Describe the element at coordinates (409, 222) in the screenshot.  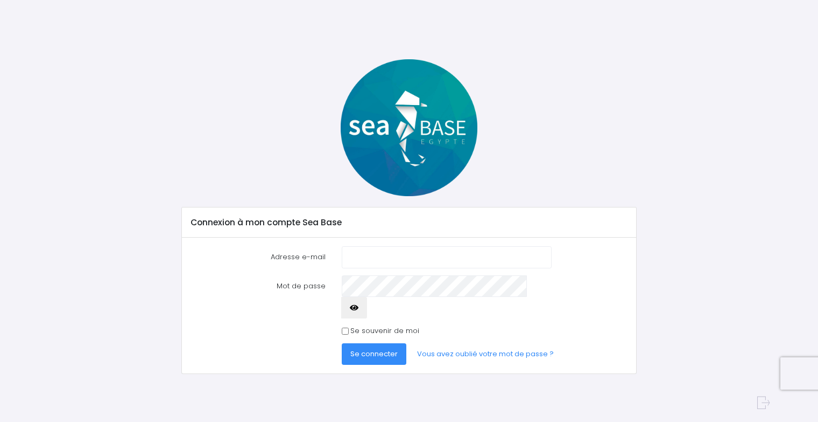
I see `div: Connexion à mon compte Sea Base` at that location.